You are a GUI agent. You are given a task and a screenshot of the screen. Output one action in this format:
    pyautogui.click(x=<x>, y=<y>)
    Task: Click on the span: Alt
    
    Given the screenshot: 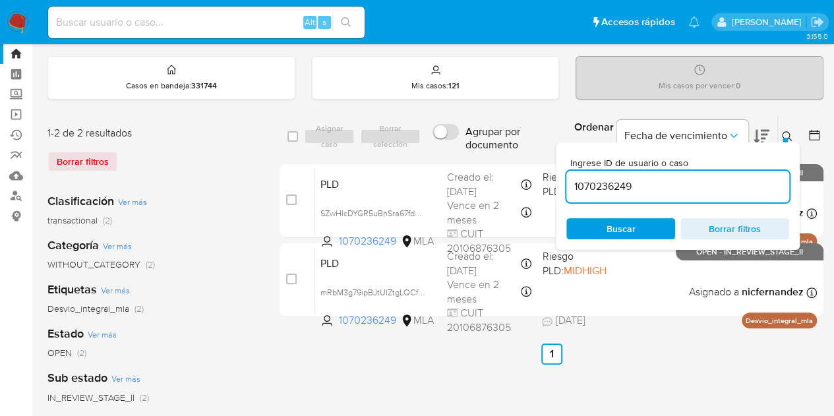 What is the action you would take?
    pyautogui.click(x=310, y=22)
    